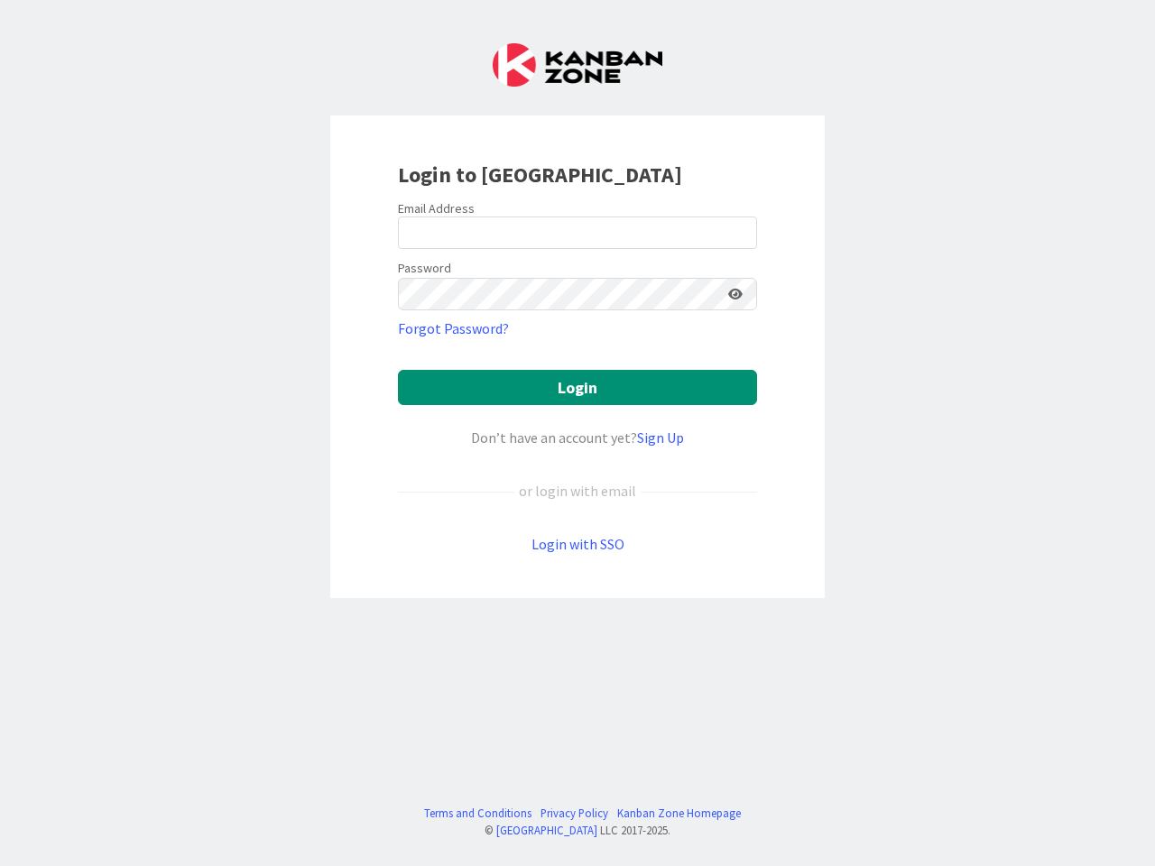 This screenshot has height=866, width=1155. What do you see at coordinates (436, 208) in the screenshot?
I see `label: Email Address` at bounding box center [436, 208].